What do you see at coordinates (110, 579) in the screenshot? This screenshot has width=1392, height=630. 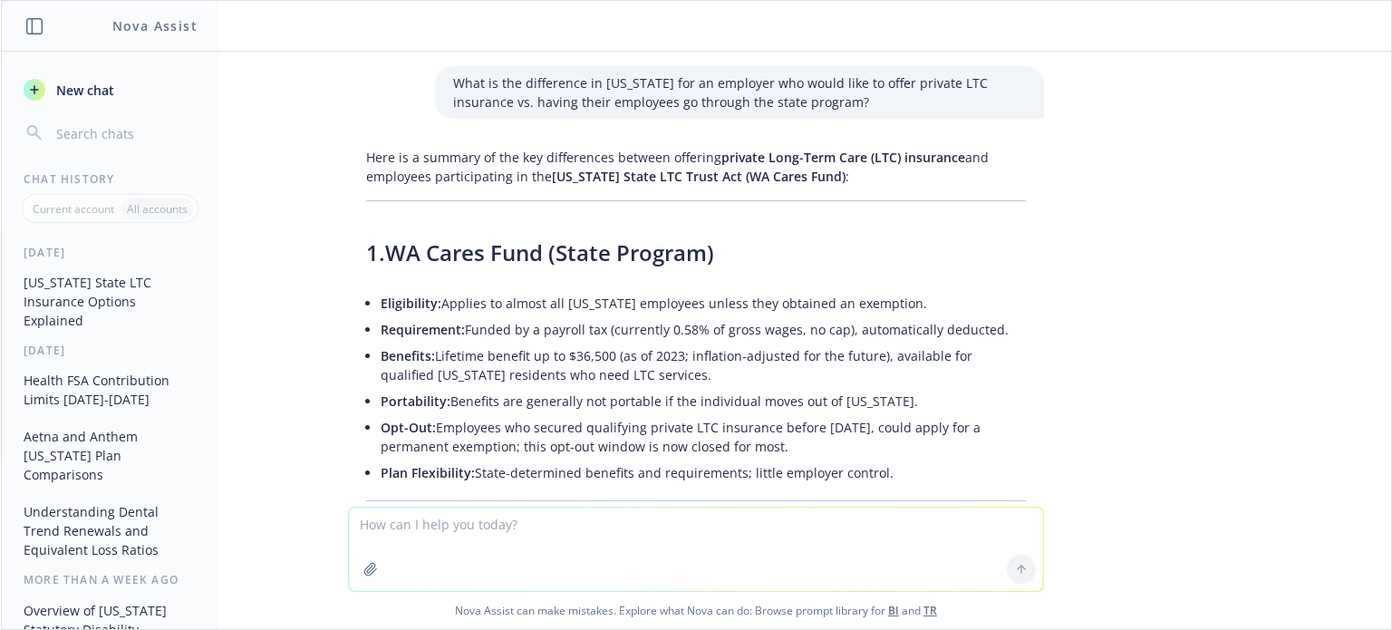 I see `div: More than a week ago` at bounding box center [110, 579].